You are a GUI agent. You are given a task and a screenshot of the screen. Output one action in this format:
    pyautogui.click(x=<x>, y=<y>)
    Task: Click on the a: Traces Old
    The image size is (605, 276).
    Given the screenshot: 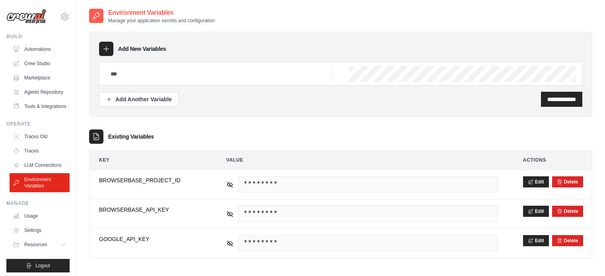 What is the action you would take?
    pyautogui.click(x=39, y=137)
    